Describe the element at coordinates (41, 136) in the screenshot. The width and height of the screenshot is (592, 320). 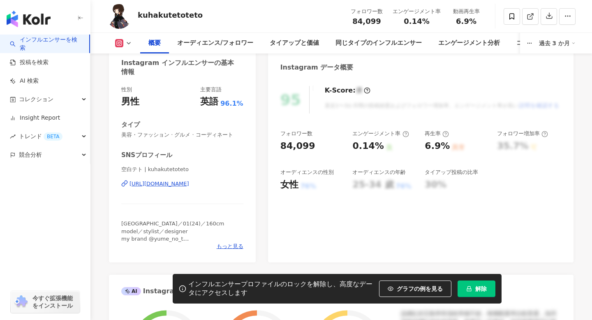
I see `span: トレンド` at that location.